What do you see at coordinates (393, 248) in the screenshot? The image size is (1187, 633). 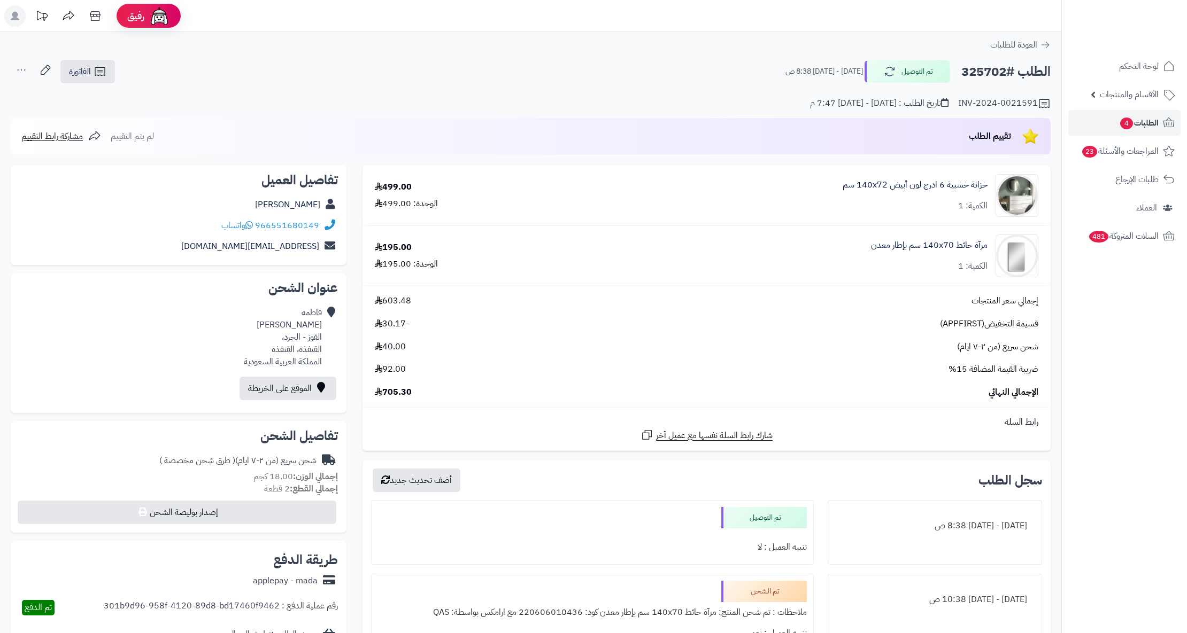 I see `div: 195.00` at bounding box center [393, 248].